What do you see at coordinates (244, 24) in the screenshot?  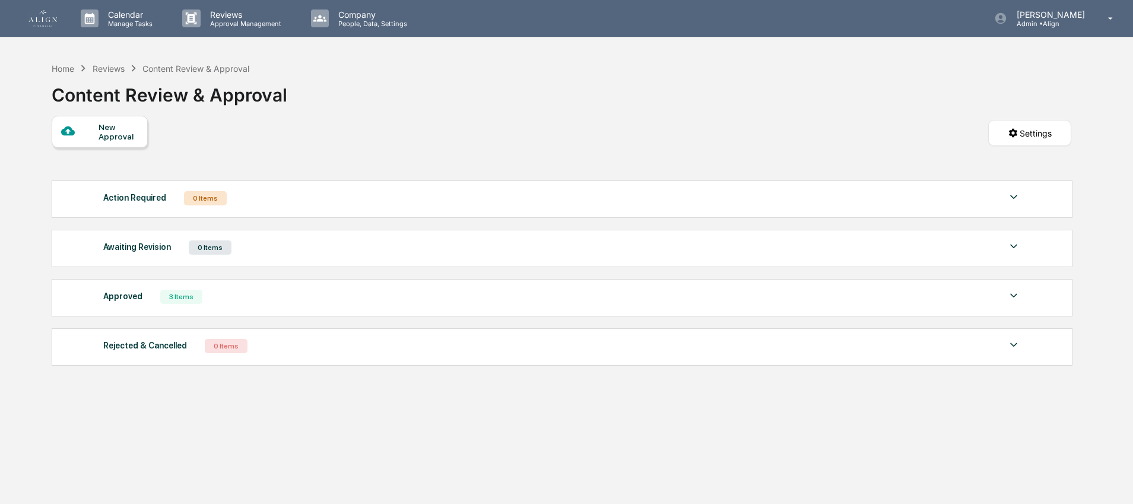 I see `p: Approval Management` at bounding box center [244, 24].